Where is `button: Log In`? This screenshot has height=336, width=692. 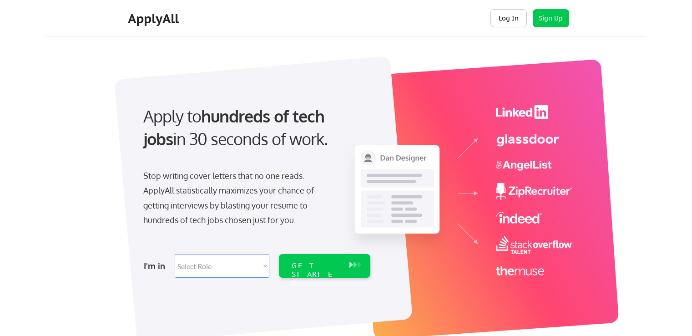 button: Log In is located at coordinates (509, 18).